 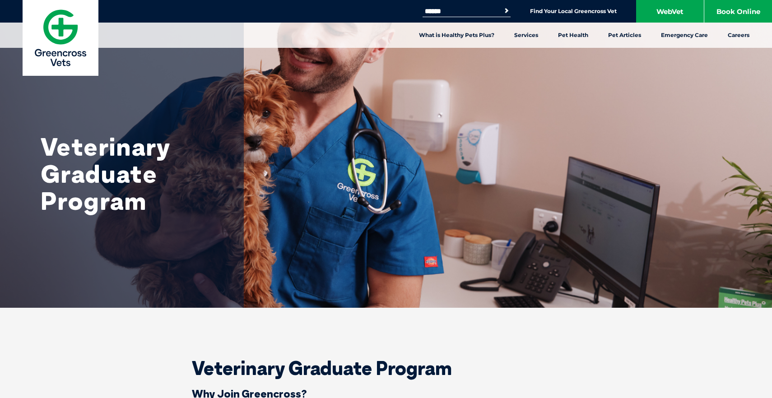 I want to click on a: Pet Health, so click(x=573, y=35).